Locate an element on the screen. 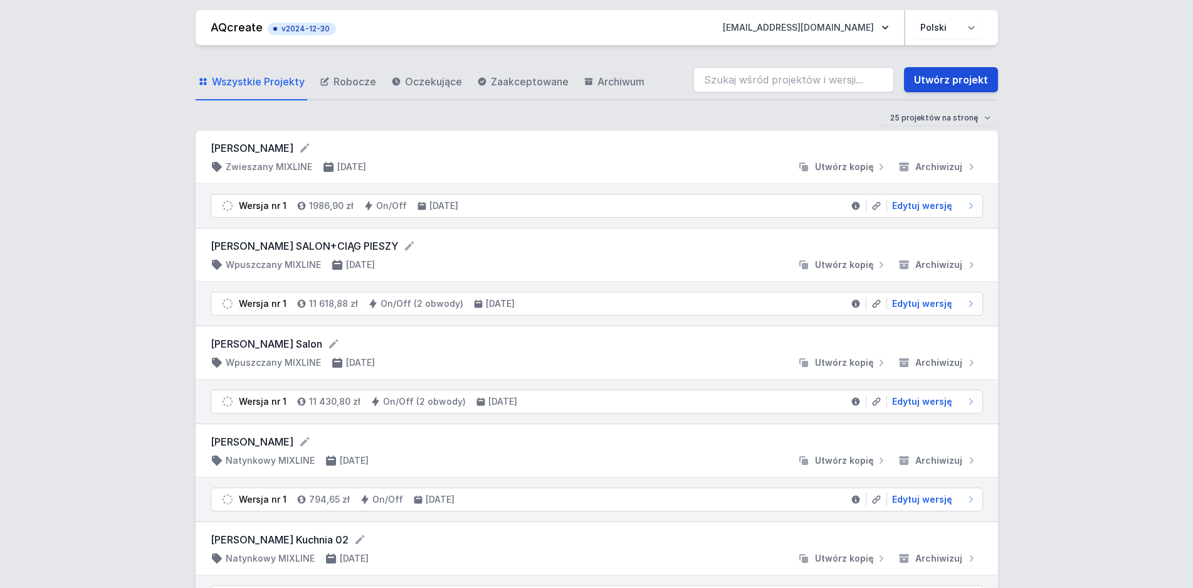 The height and width of the screenshot is (588, 1193). span: v2024-12-30 is located at coordinates (302, 29).